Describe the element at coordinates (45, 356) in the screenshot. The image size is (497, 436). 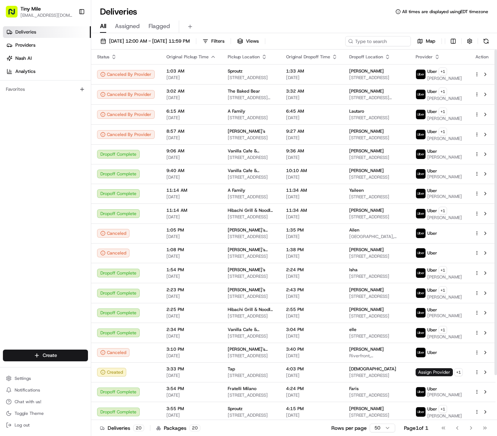
I see `button: Create` at that location.